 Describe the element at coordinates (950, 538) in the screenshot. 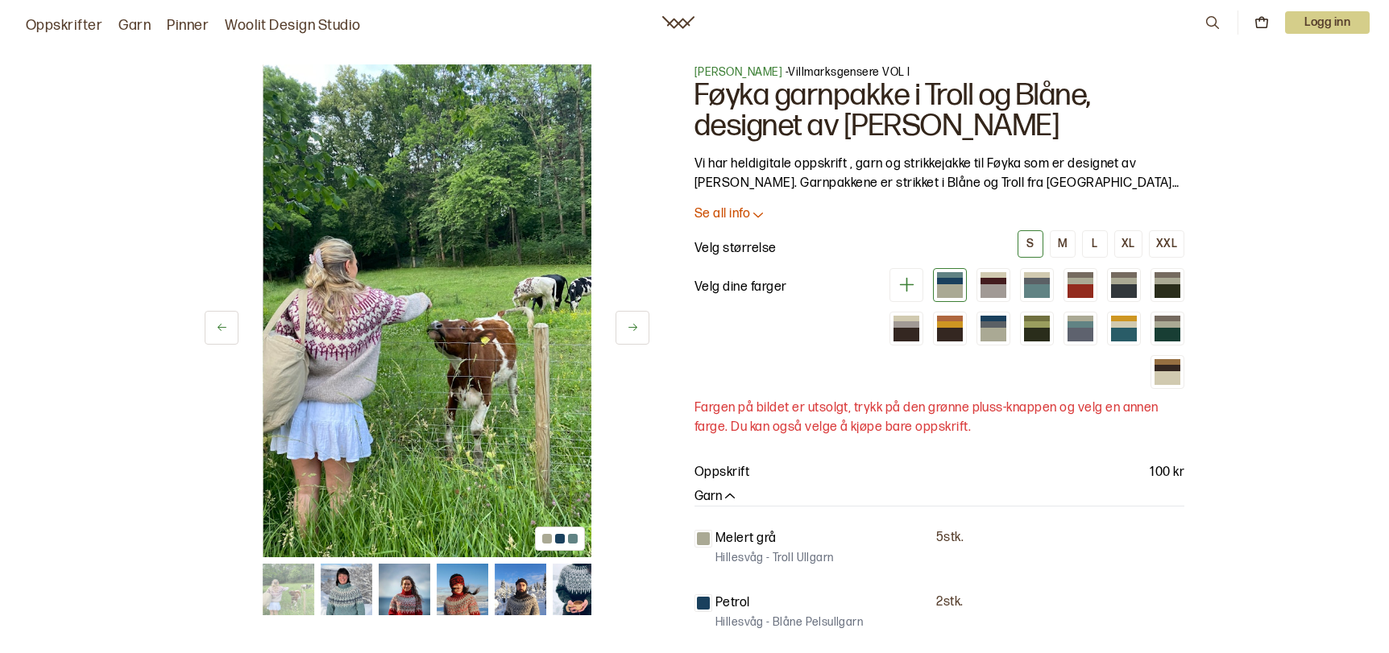

I see `p: 5 stk.` at that location.